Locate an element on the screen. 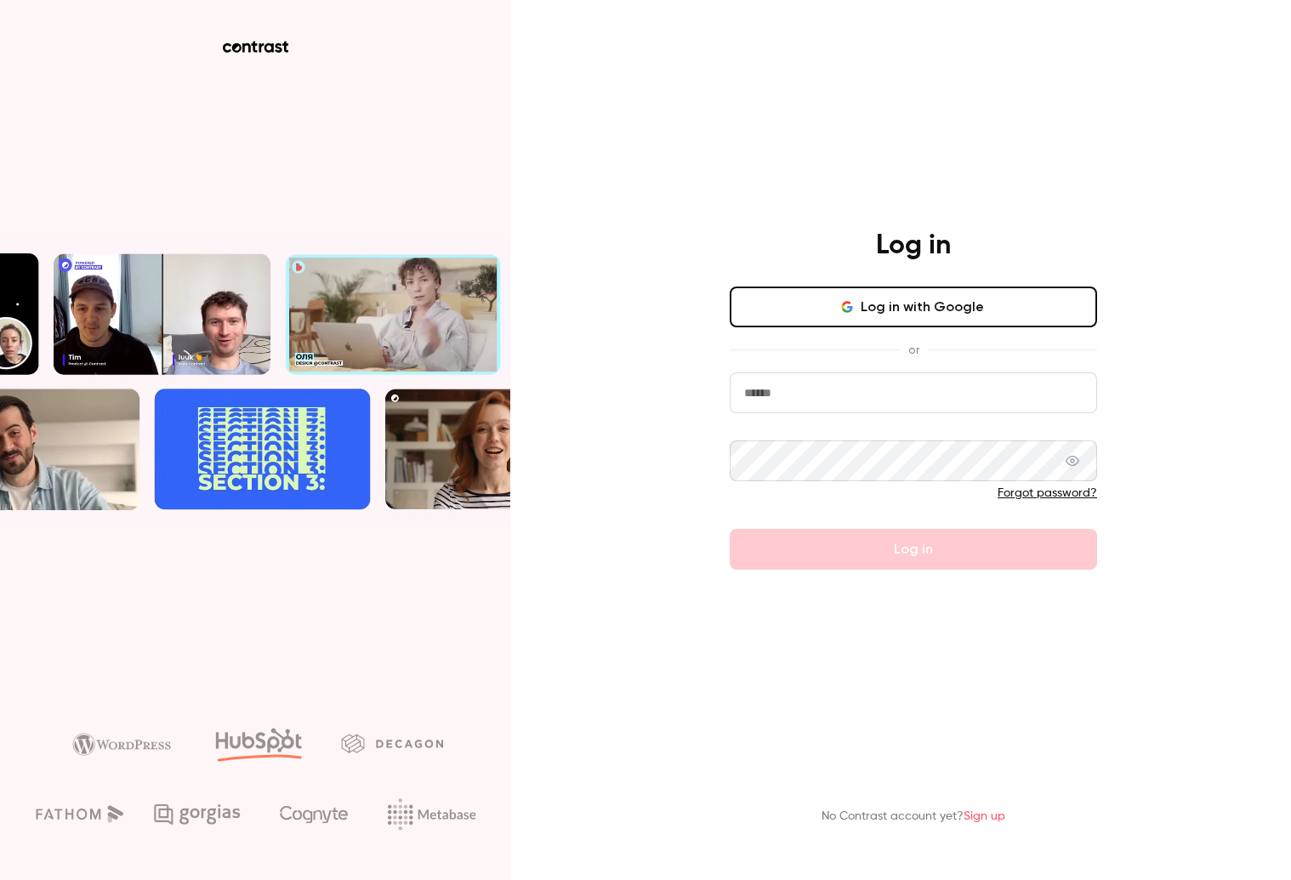 Image resolution: width=1291 pixels, height=880 pixels. button: Log in with Google is located at coordinates (913, 307).